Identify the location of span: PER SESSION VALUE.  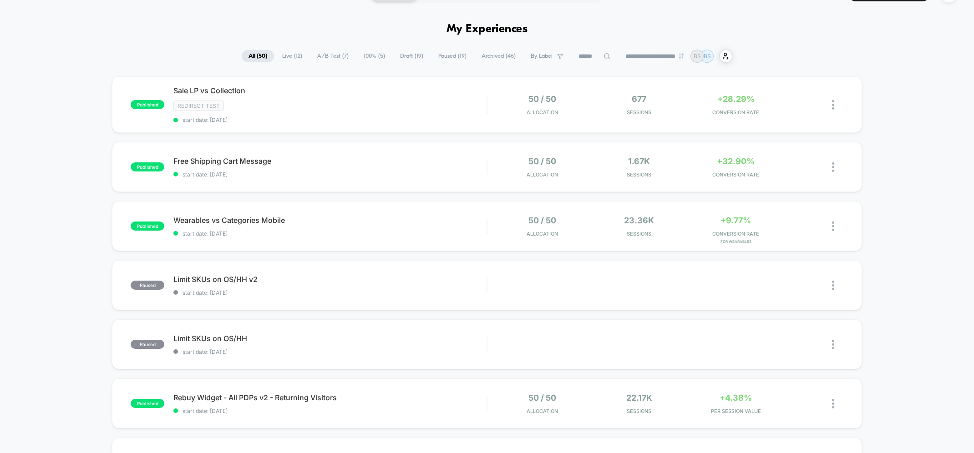
(735, 411).